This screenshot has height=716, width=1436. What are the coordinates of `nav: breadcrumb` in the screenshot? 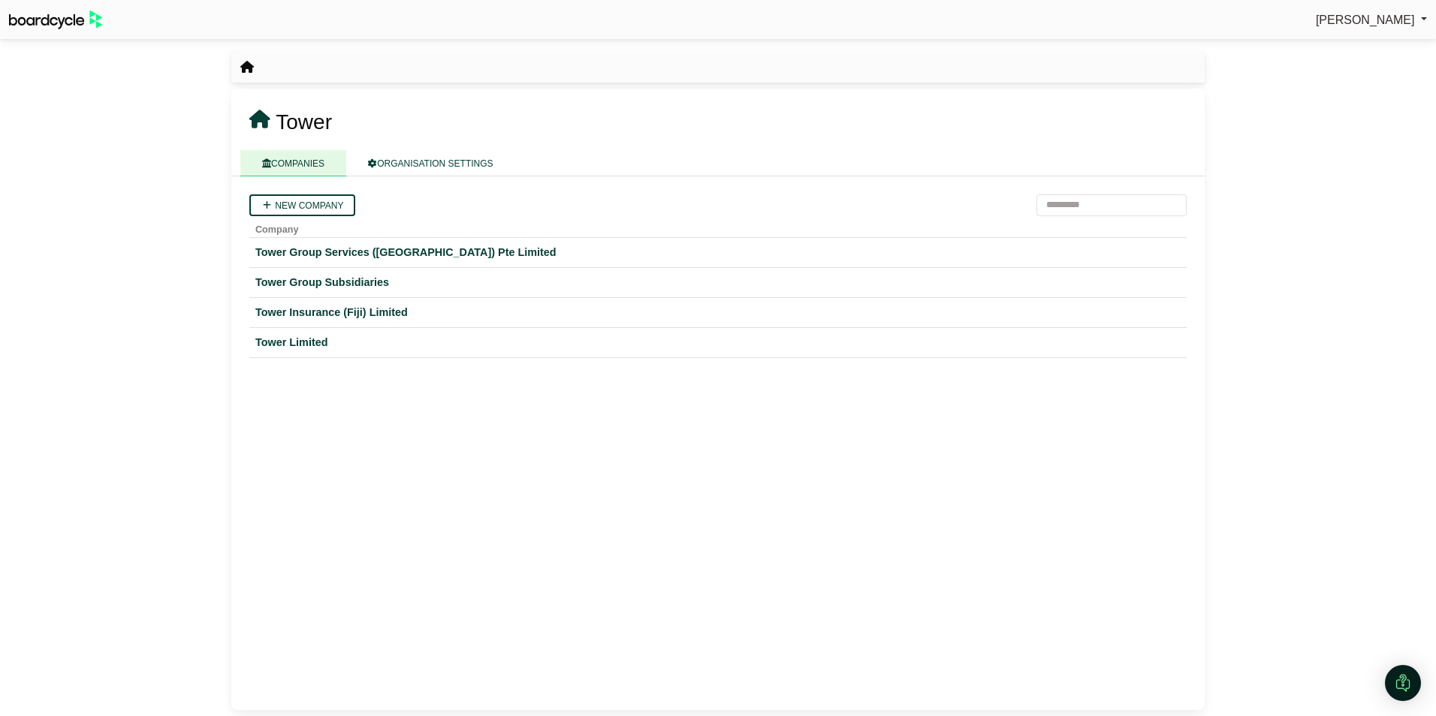 It's located at (247, 68).